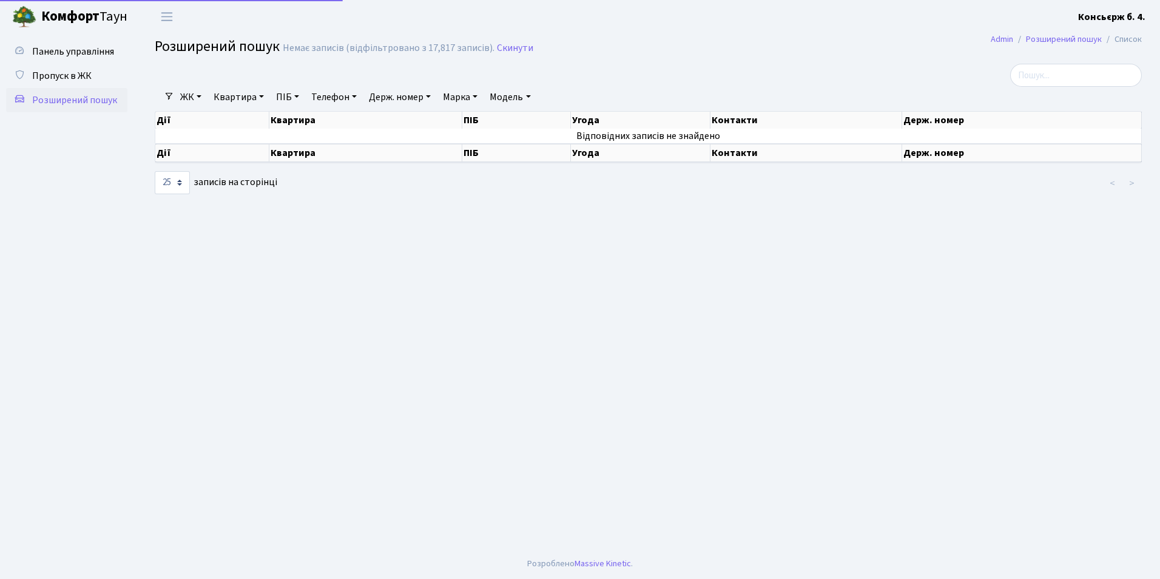 This screenshot has width=1160, height=579. What do you see at coordinates (1122, 39) in the screenshot?
I see `li: Список` at bounding box center [1122, 39].